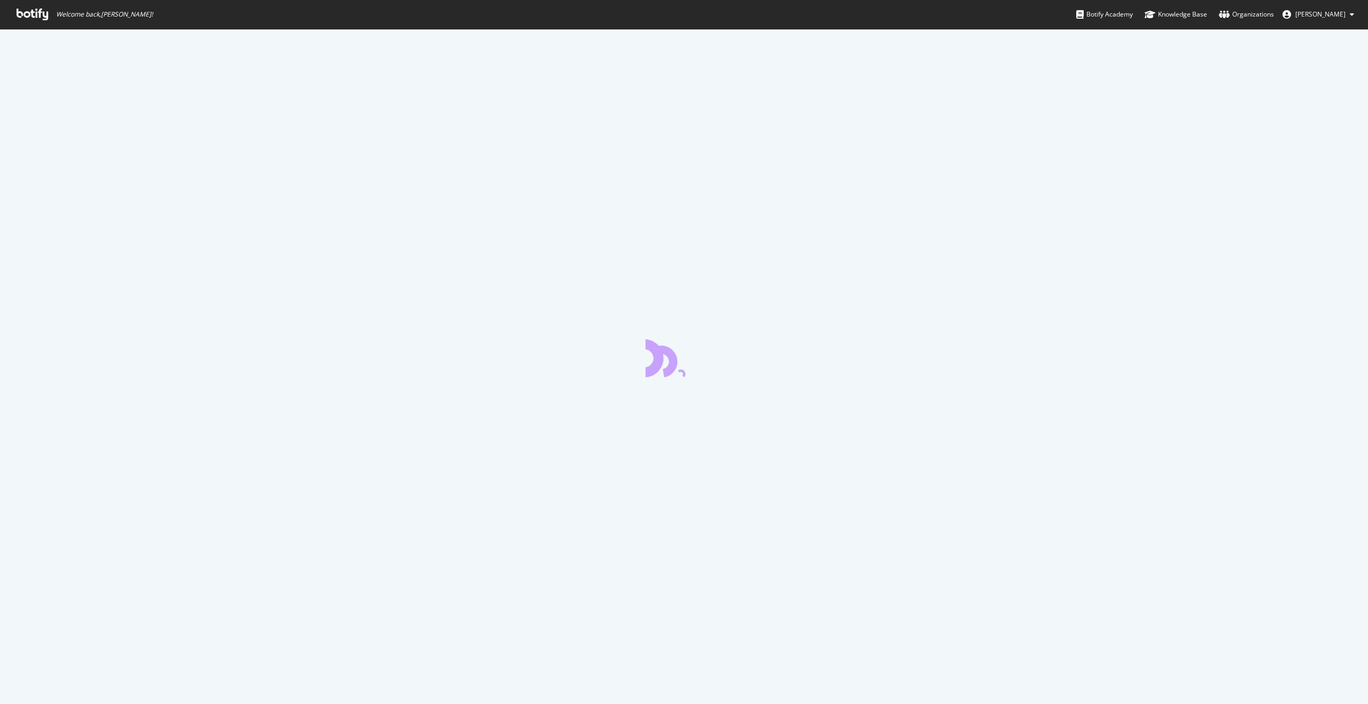 The image size is (1368, 704). Describe the element at coordinates (1105, 14) in the screenshot. I see `div: Botify Academy` at that location.